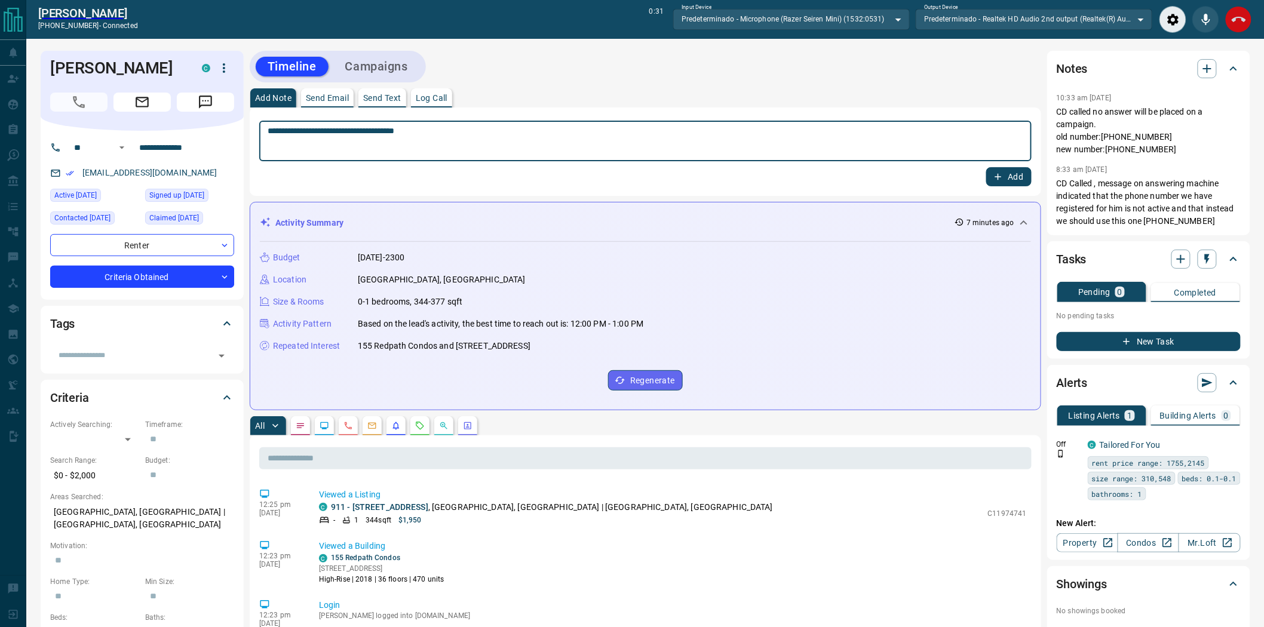 Image resolution: width=1264 pixels, height=627 pixels. I want to click on svg: Agent Actions, so click(468, 426).